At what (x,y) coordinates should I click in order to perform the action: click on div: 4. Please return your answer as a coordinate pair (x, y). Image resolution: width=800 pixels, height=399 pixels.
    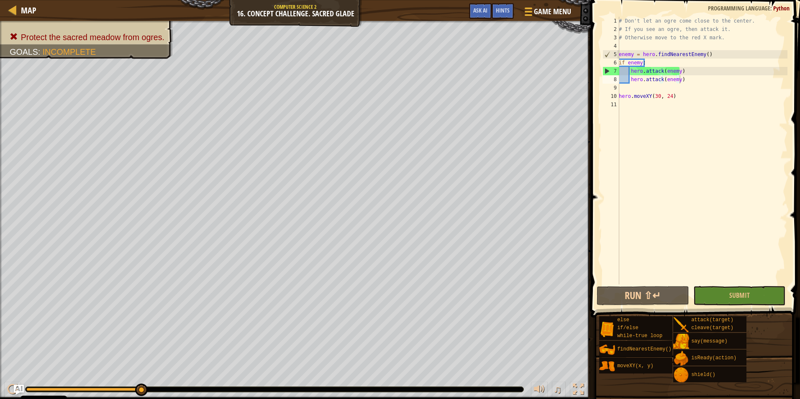
    Looking at the image, I should click on (611, 46).